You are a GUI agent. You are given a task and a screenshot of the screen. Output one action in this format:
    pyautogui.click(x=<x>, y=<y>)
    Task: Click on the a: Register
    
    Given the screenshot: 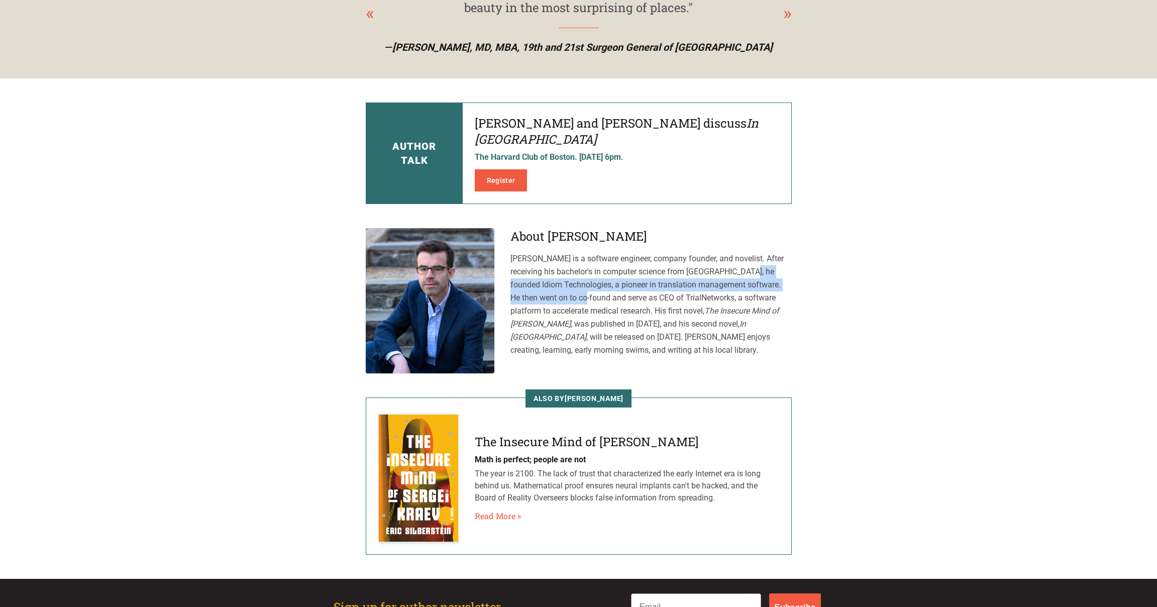 What is the action you would take?
    pyautogui.click(x=501, y=180)
    